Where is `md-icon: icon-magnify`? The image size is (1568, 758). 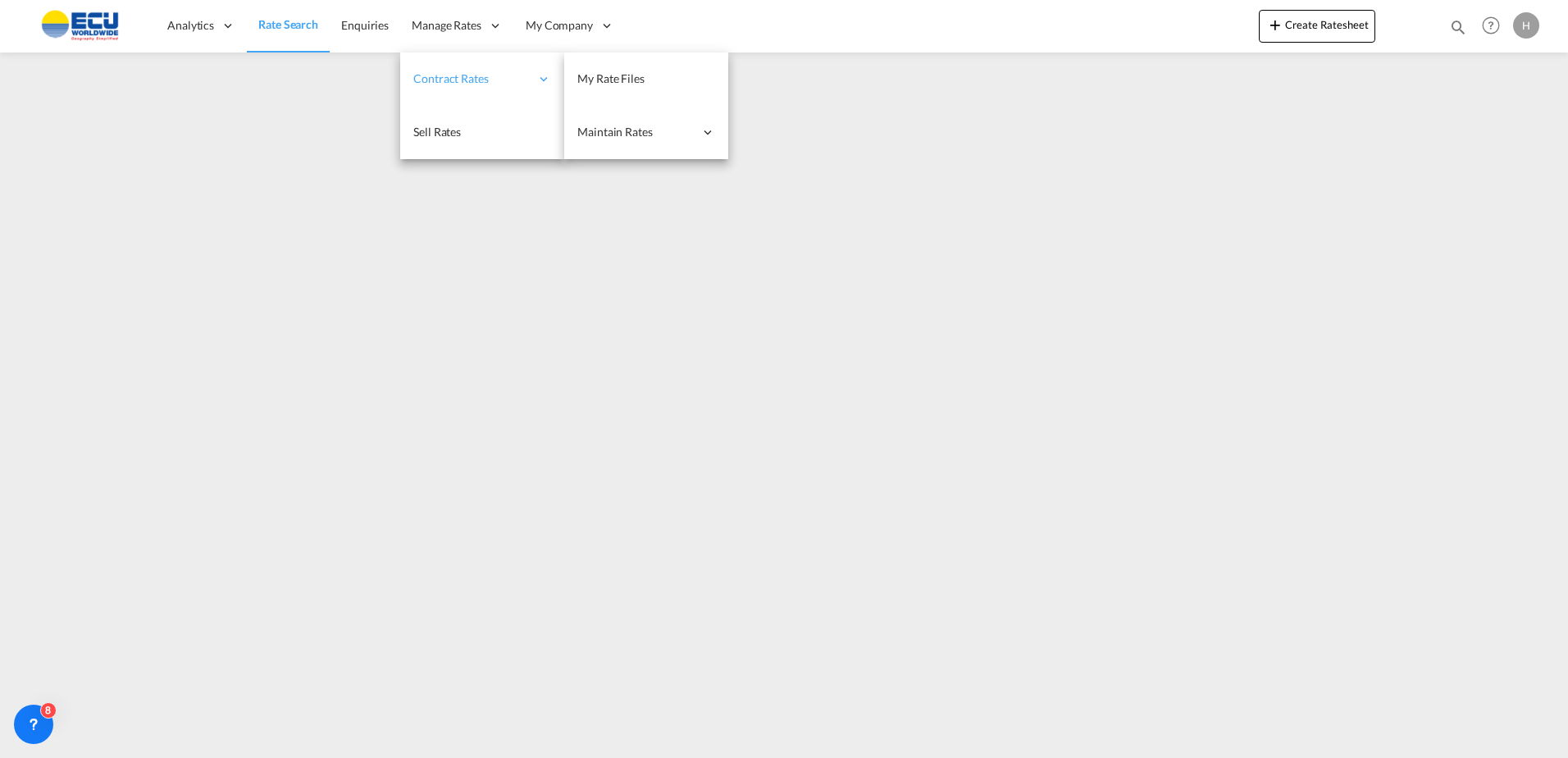 md-icon: icon-magnify is located at coordinates (1458, 27).